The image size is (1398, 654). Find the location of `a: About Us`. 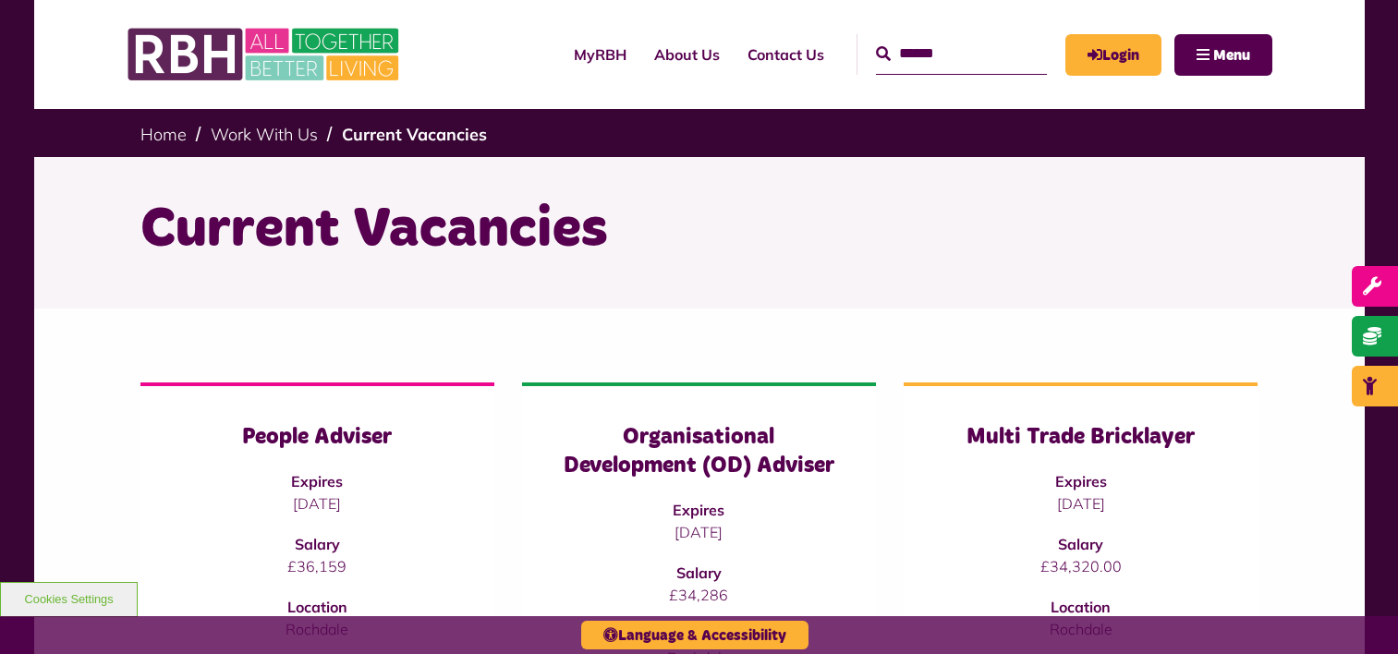

a: About Us is located at coordinates (686, 55).